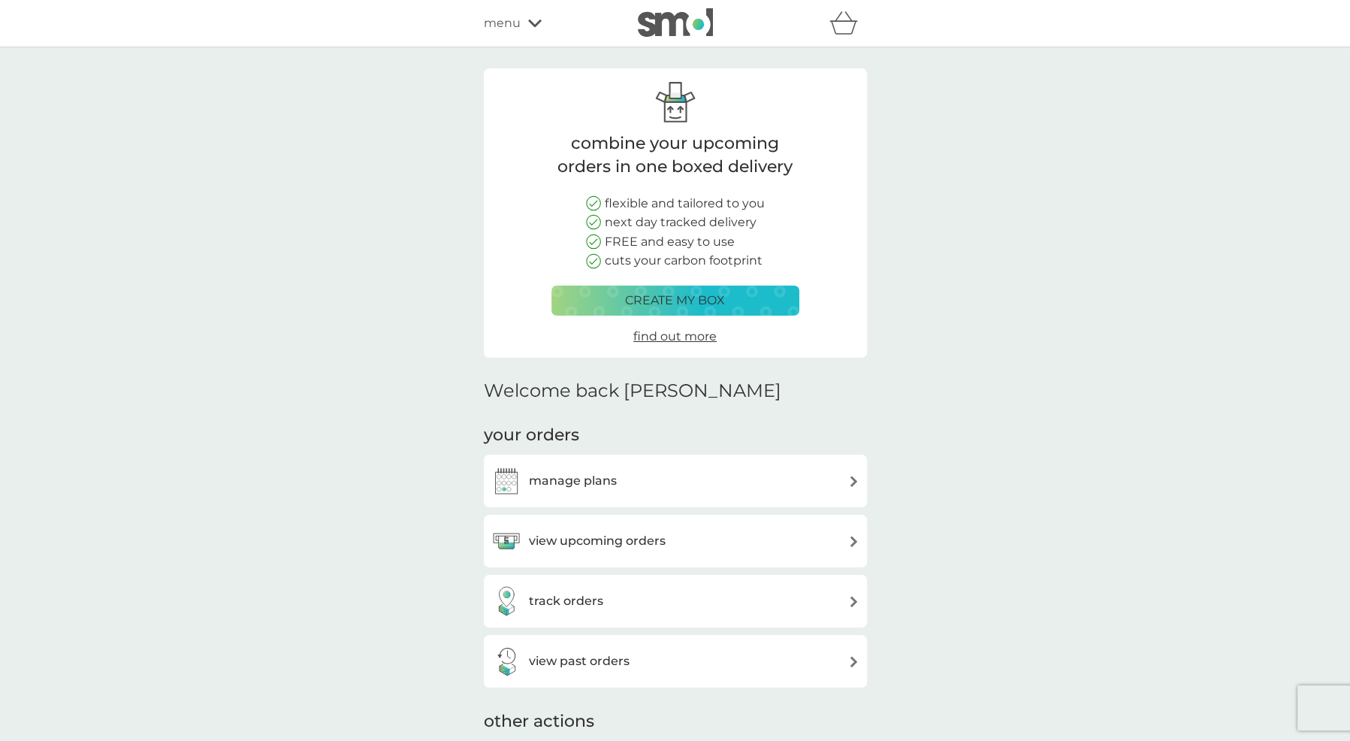 The image size is (1350, 741). Describe the element at coordinates (675, 300) in the screenshot. I see `button: create my box` at that location.